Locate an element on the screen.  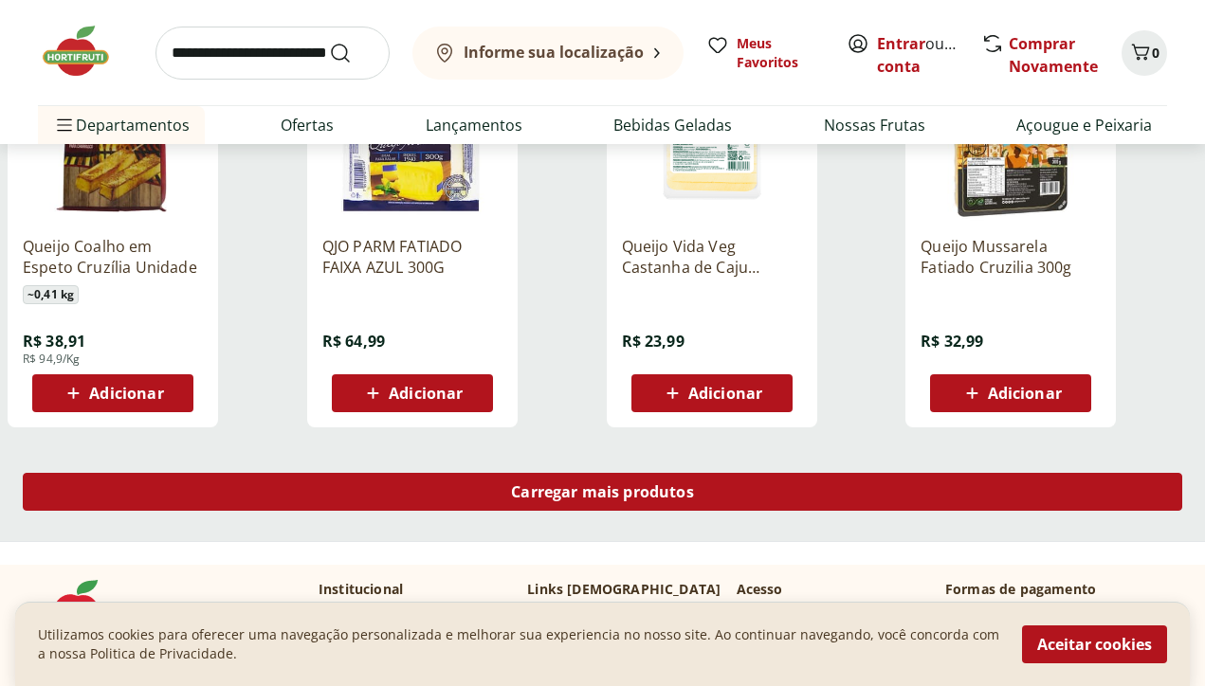
a: Criar conta is located at coordinates (929, 55).